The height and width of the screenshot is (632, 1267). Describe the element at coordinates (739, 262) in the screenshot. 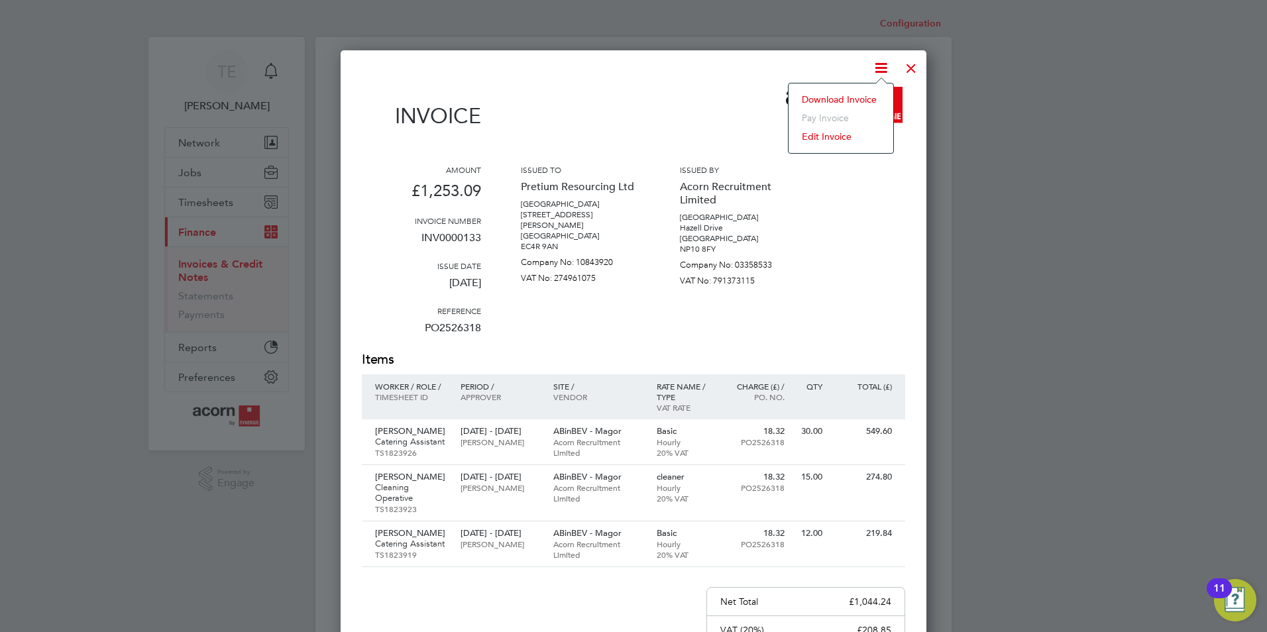

I see `p: Company No: 03358533` at that location.